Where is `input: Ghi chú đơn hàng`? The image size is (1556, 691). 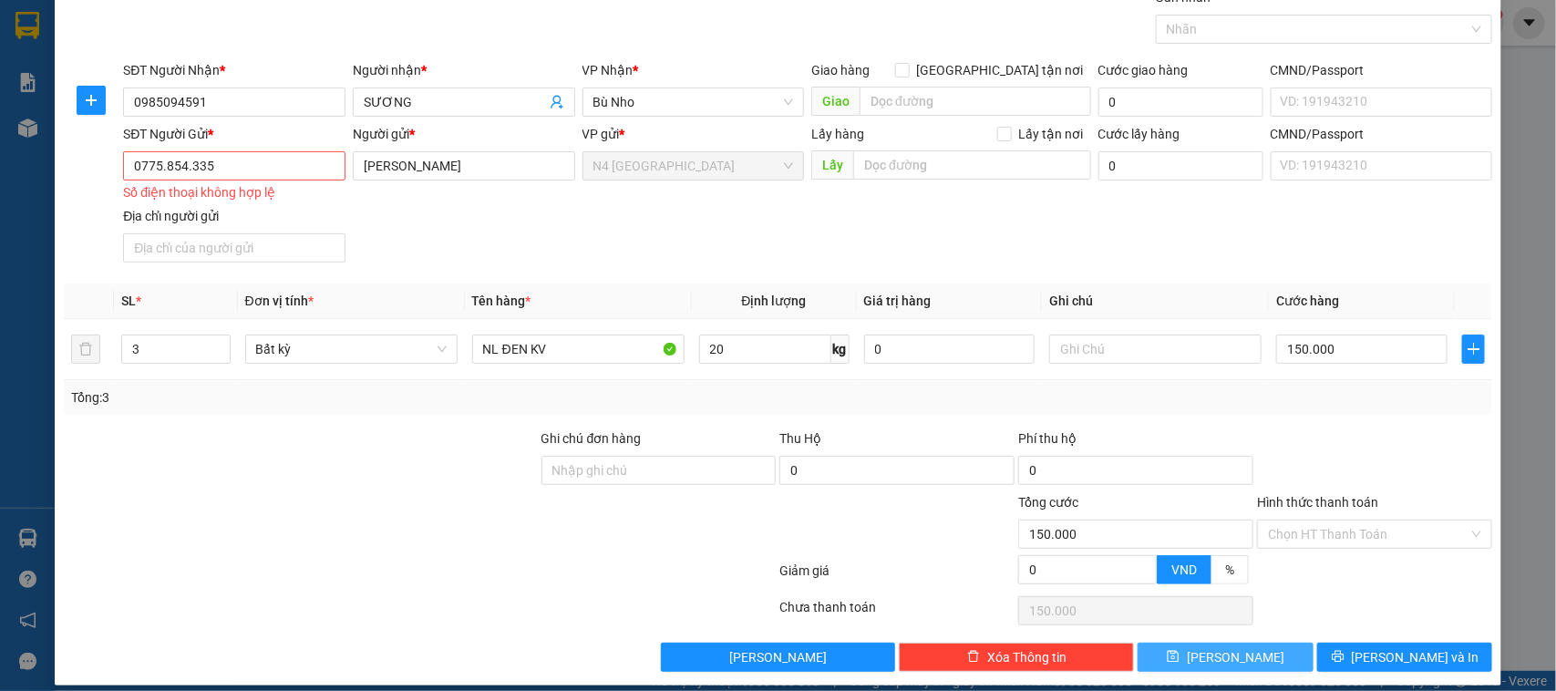 input: Ghi chú đơn hàng is located at coordinates (659, 470).